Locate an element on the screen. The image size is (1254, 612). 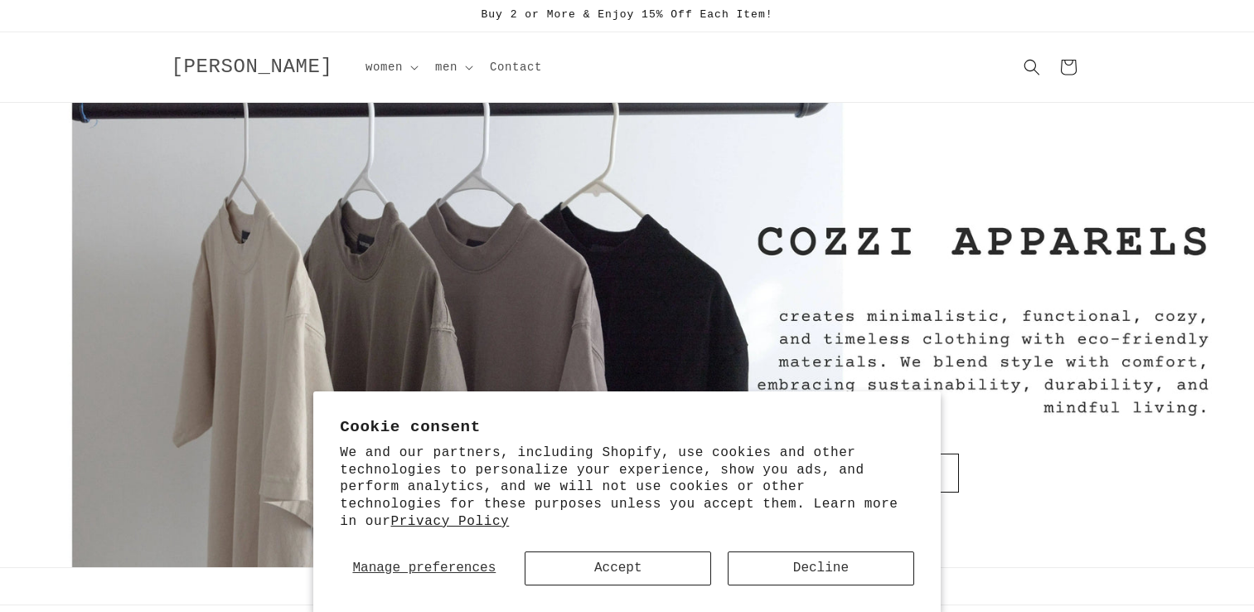
summary: Search is located at coordinates (1032, 67).